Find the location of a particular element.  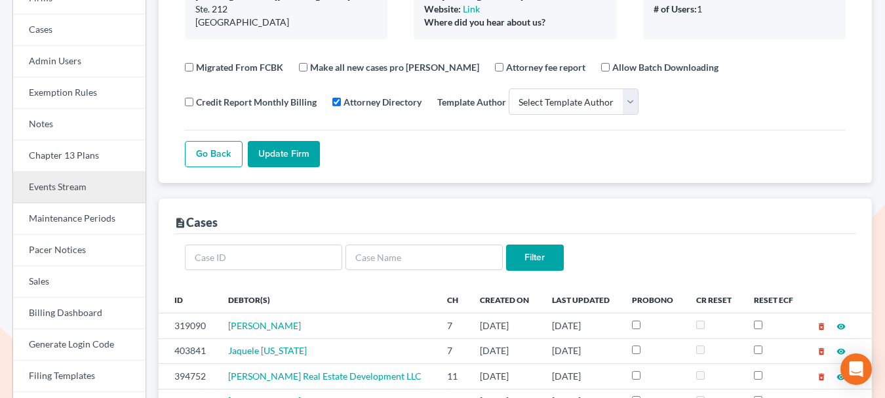

td: 394752 is located at coordinates (188, 376).